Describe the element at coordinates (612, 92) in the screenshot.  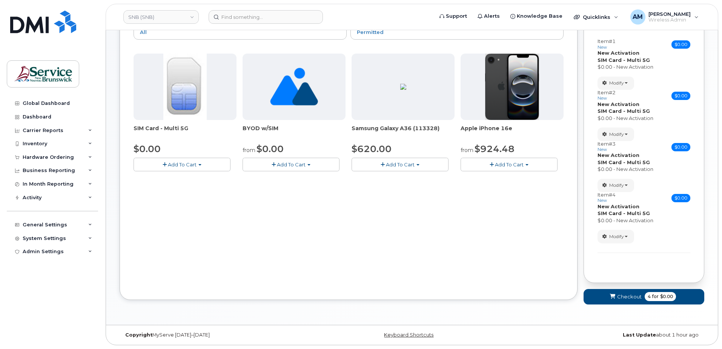
I see `span: #2` at that location.